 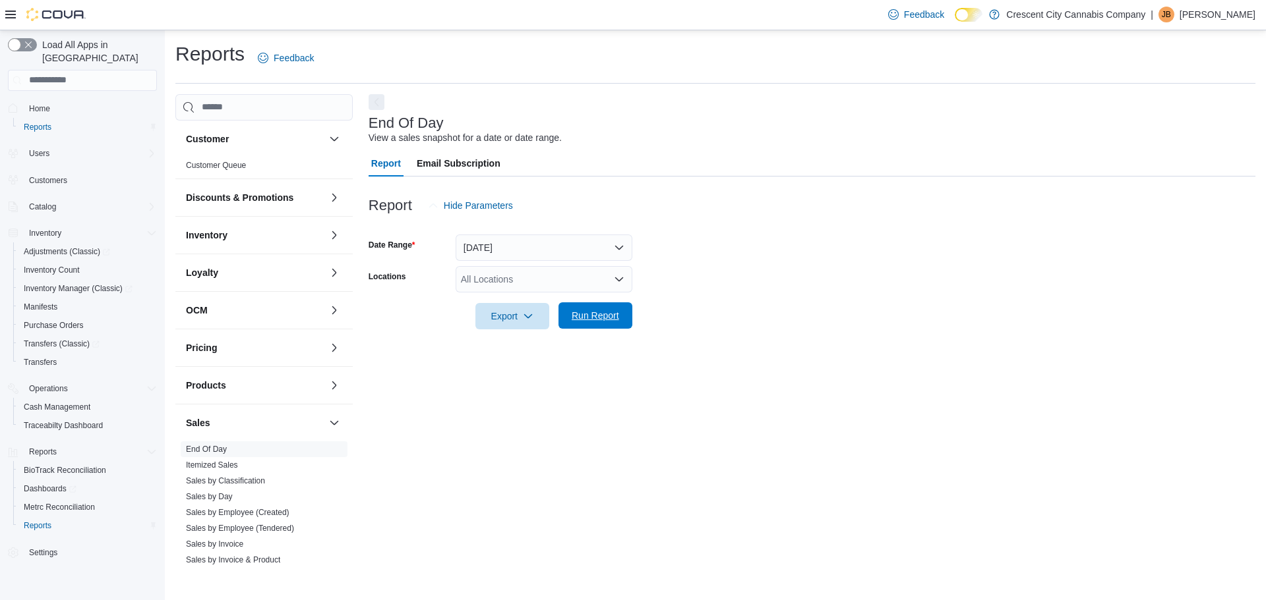 What do you see at coordinates (334, 423) in the screenshot?
I see `button: Sales` at bounding box center [334, 423].